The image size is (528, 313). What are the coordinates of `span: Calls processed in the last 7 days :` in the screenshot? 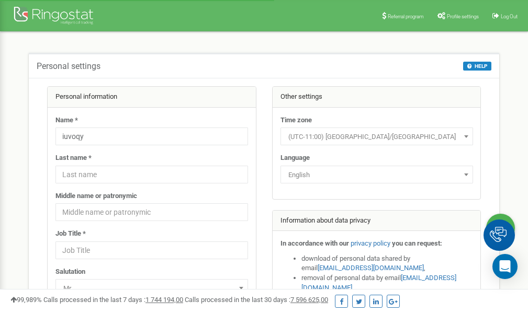 It's located at (113, 300).